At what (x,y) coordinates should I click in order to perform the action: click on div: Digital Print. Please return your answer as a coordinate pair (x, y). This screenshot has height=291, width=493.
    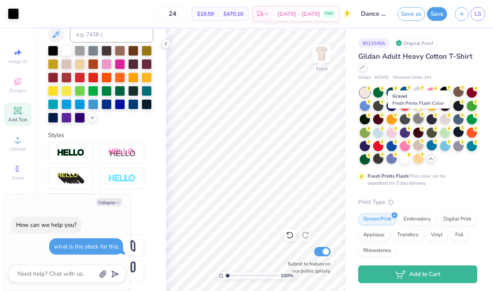
    Looking at the image, I should click on (458, 219).